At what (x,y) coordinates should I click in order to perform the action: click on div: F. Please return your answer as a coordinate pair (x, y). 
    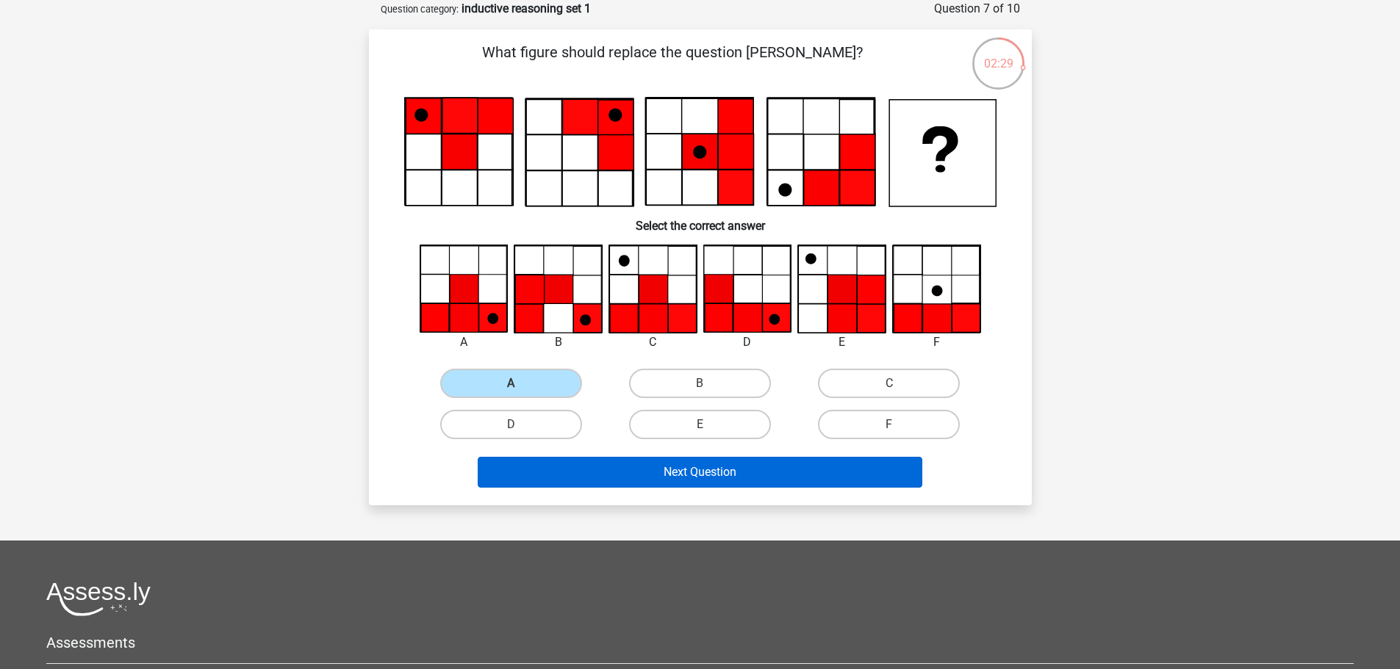
    Looking at the image, I should click on (936, 342).